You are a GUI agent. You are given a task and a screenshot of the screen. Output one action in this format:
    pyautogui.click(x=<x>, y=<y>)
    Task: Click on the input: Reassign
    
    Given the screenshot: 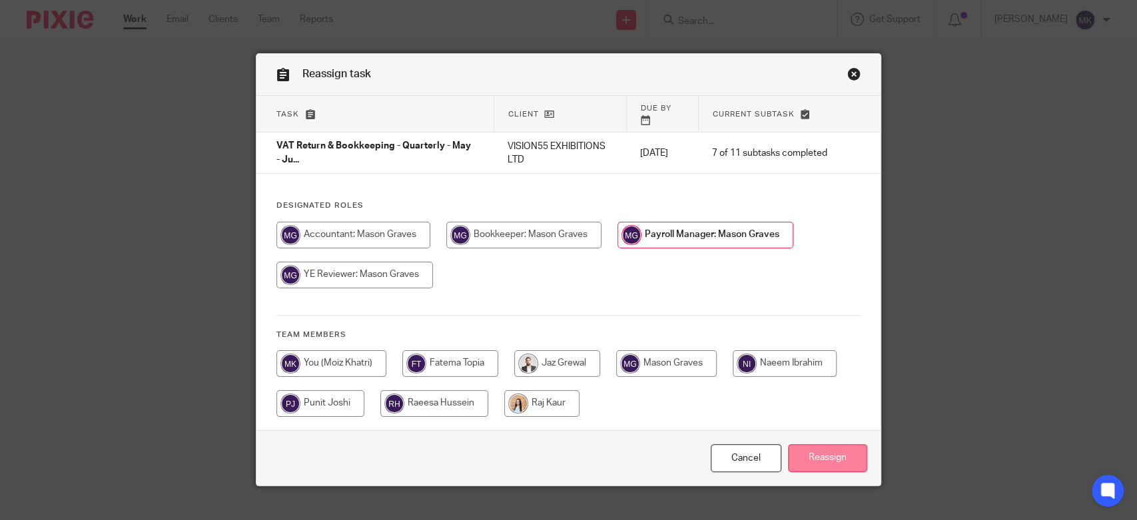 What is the action you would take?
    pyautogui.click(x=827, y=458)
    